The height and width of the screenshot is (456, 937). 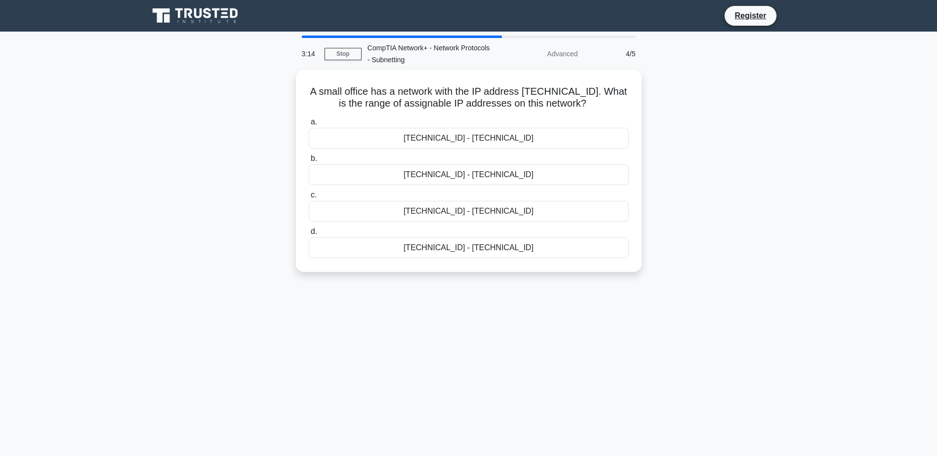 What do you see at coordinates (540, 54) in the screenshot?
I see `div: Advanced` at bounding box center [540, 54].